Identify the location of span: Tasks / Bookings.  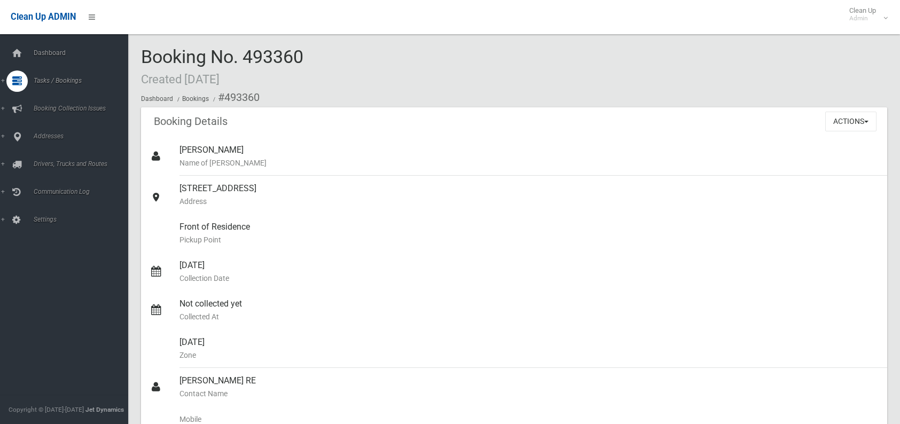
(83, 81).